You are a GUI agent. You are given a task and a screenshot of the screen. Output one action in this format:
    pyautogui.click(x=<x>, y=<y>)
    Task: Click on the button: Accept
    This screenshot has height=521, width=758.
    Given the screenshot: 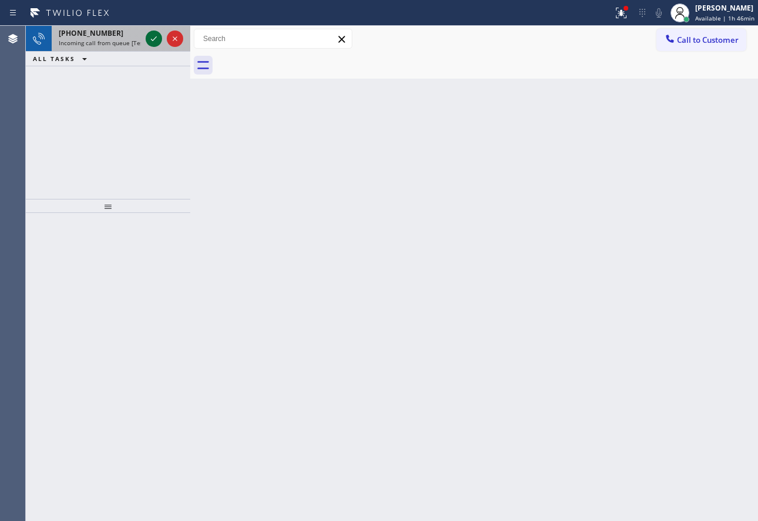 What is the action you would take?
    pyautogui.click(x=154, y=39)
    